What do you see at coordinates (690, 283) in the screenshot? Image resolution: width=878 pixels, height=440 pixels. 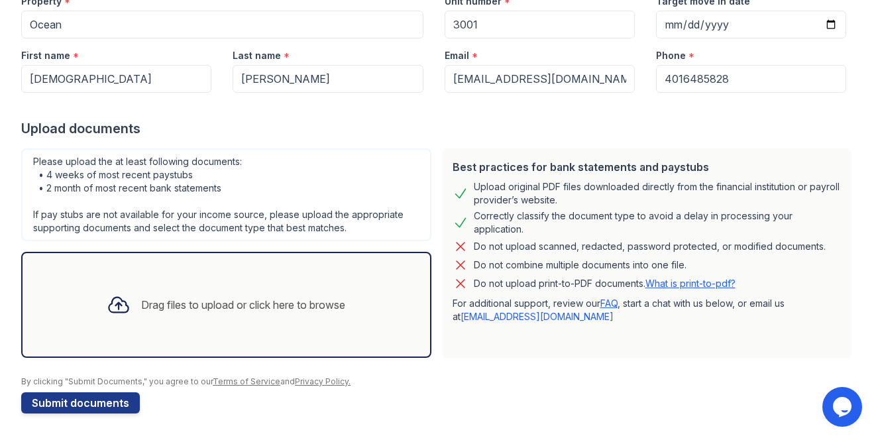 I see `a: What is print-to-pdf?` at bounding box center [690, 283].